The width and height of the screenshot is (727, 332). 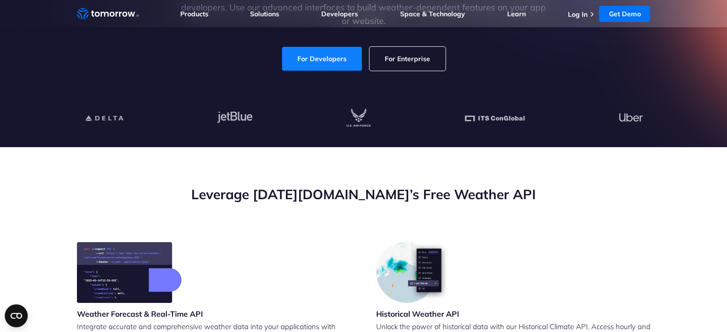 I want to click on h3: Historical Weather API, so click(x=418, y=314).